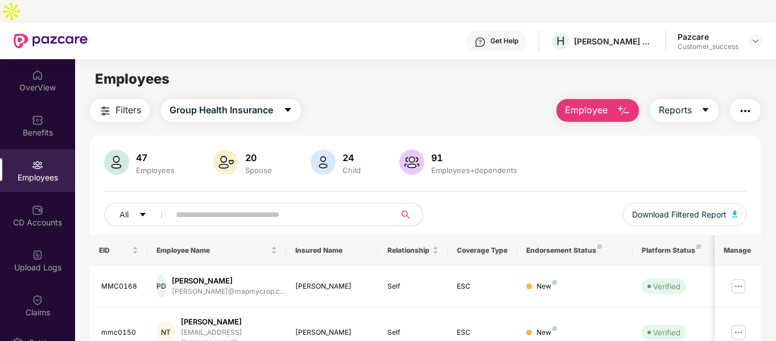  I want to click on span: EID, so click(114, 250).